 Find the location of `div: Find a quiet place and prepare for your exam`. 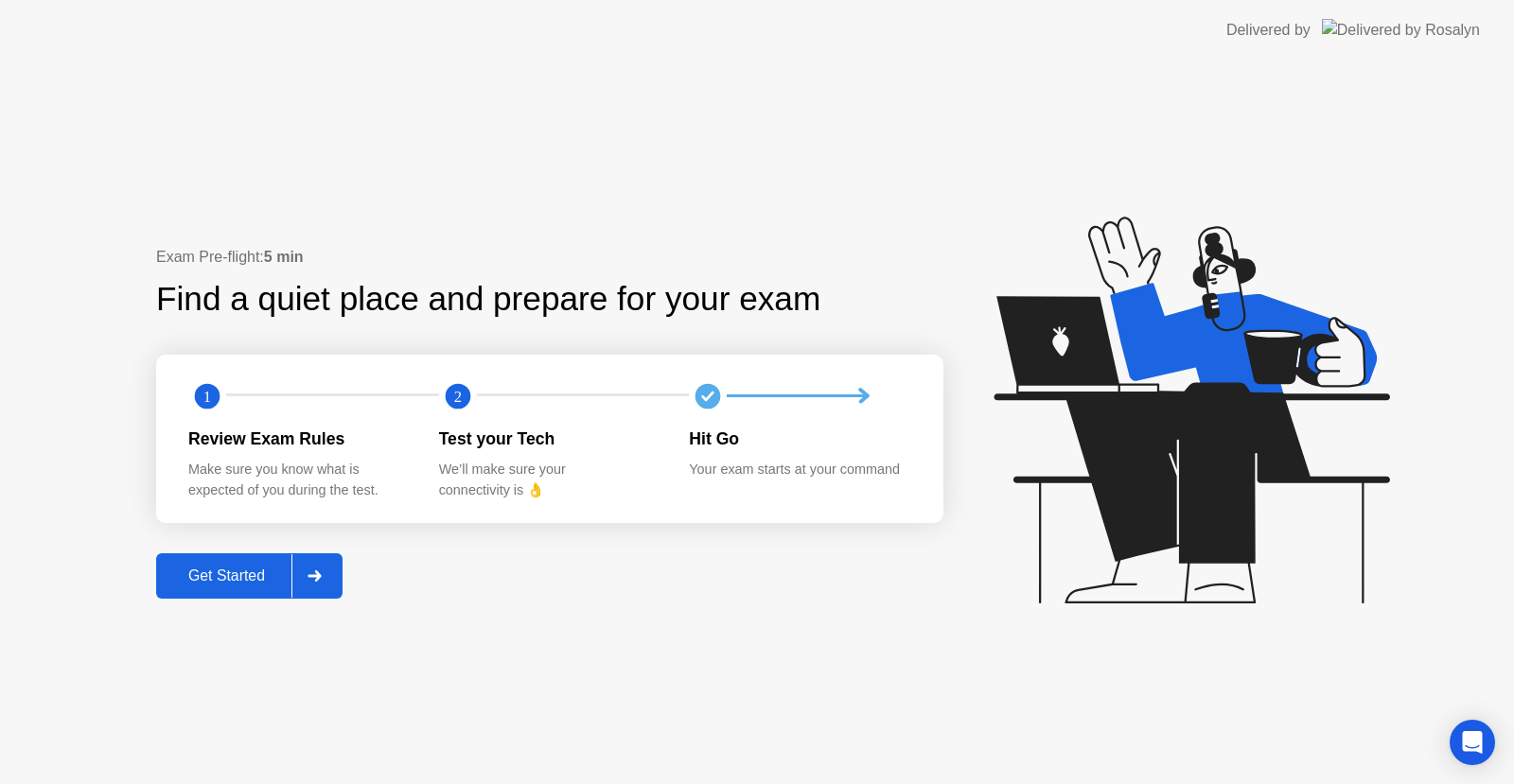

div: Find a quiet place and prepare for your exam is located at coordinates (489, 299).